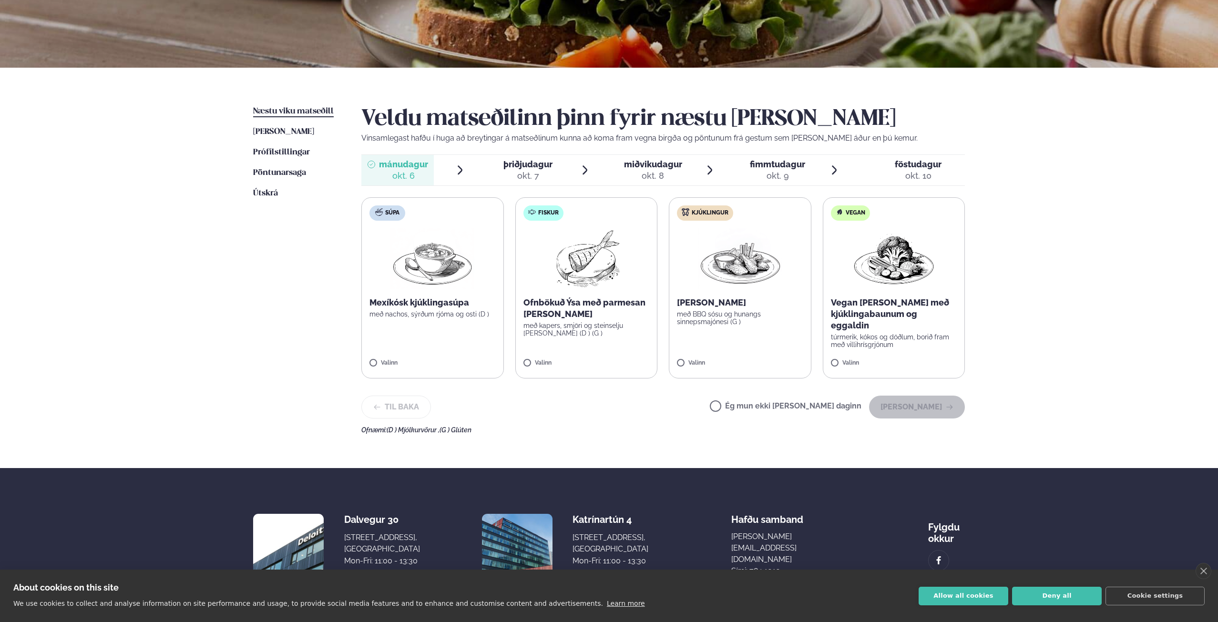  Describe the element at coordinates (789, 571) in the screenshot. I see `p: Sími: 784 1010` at that location.